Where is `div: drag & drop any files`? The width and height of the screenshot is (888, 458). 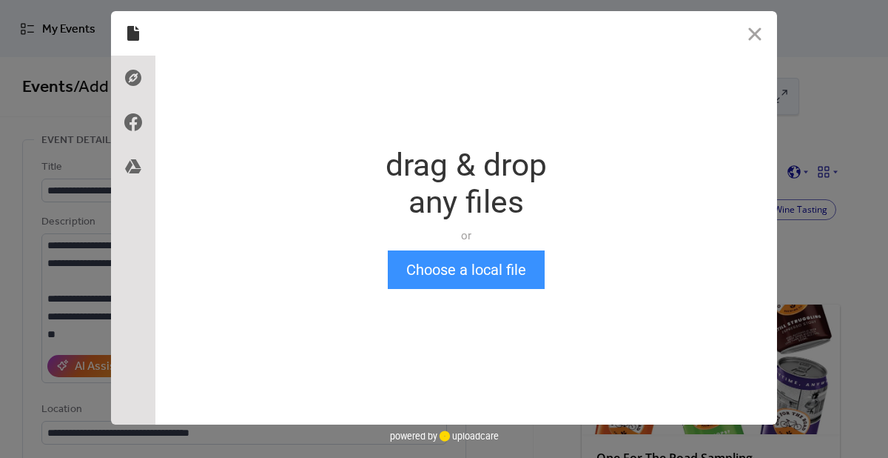 div: drag & drop any files is located at coordinates (466, 184).